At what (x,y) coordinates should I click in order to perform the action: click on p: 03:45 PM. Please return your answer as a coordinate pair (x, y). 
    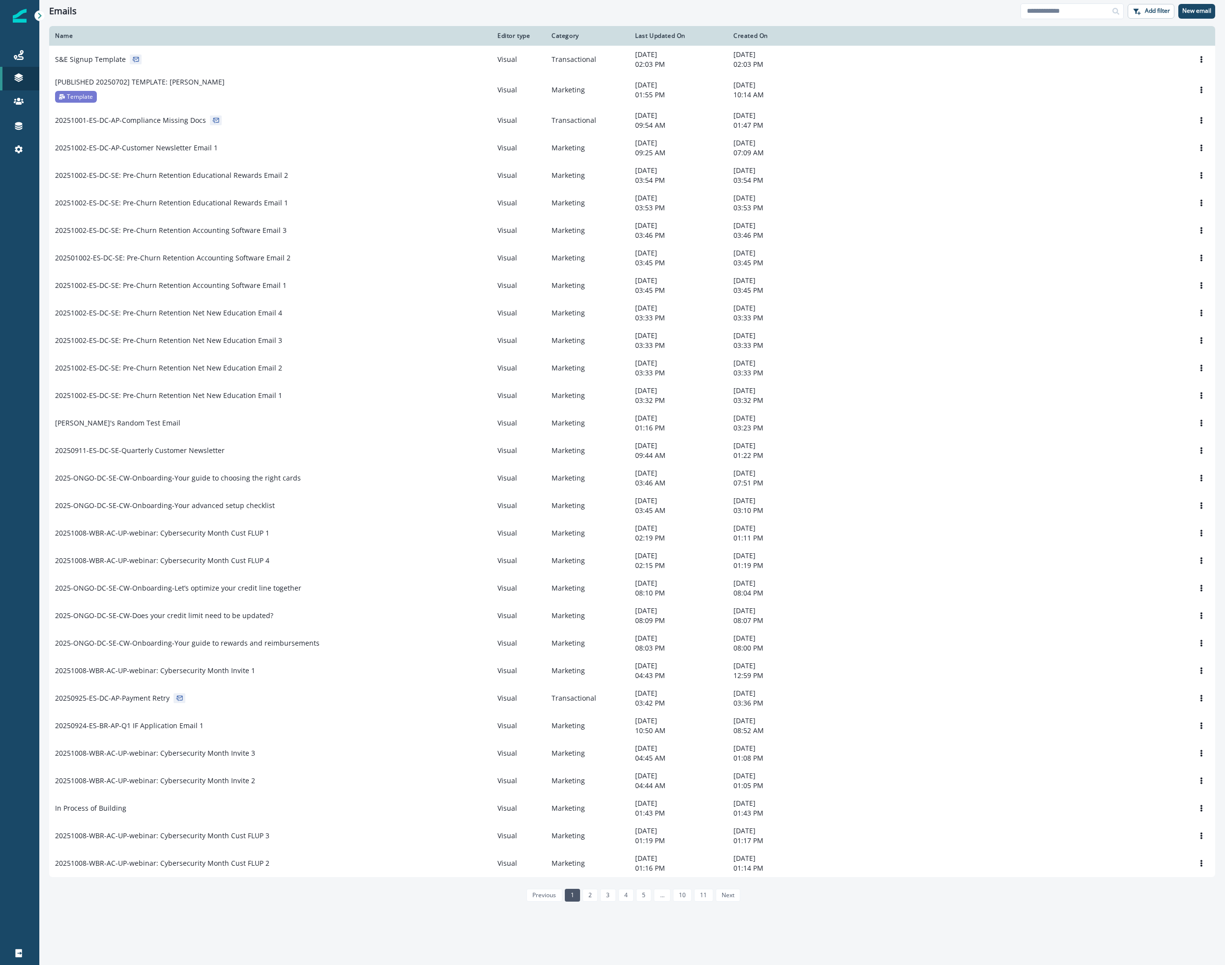
    Looking at the image, I should click on (678, 263).